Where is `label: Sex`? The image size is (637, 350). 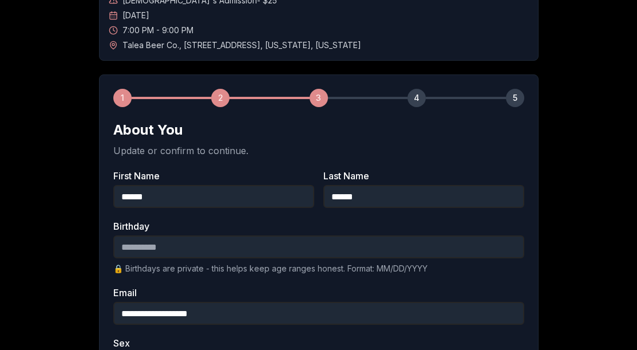 label: Sex is located at coordinates (319, 343).